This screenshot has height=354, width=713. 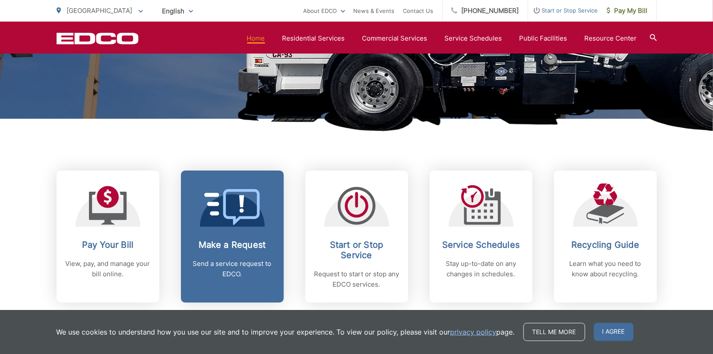 I want to click on a: Tell me more, so click(x=554, y=332).